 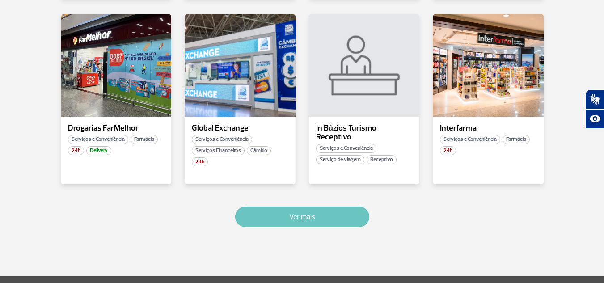 I want to click on p: Drogarias FarMelhor, so click(x=116, y=128).